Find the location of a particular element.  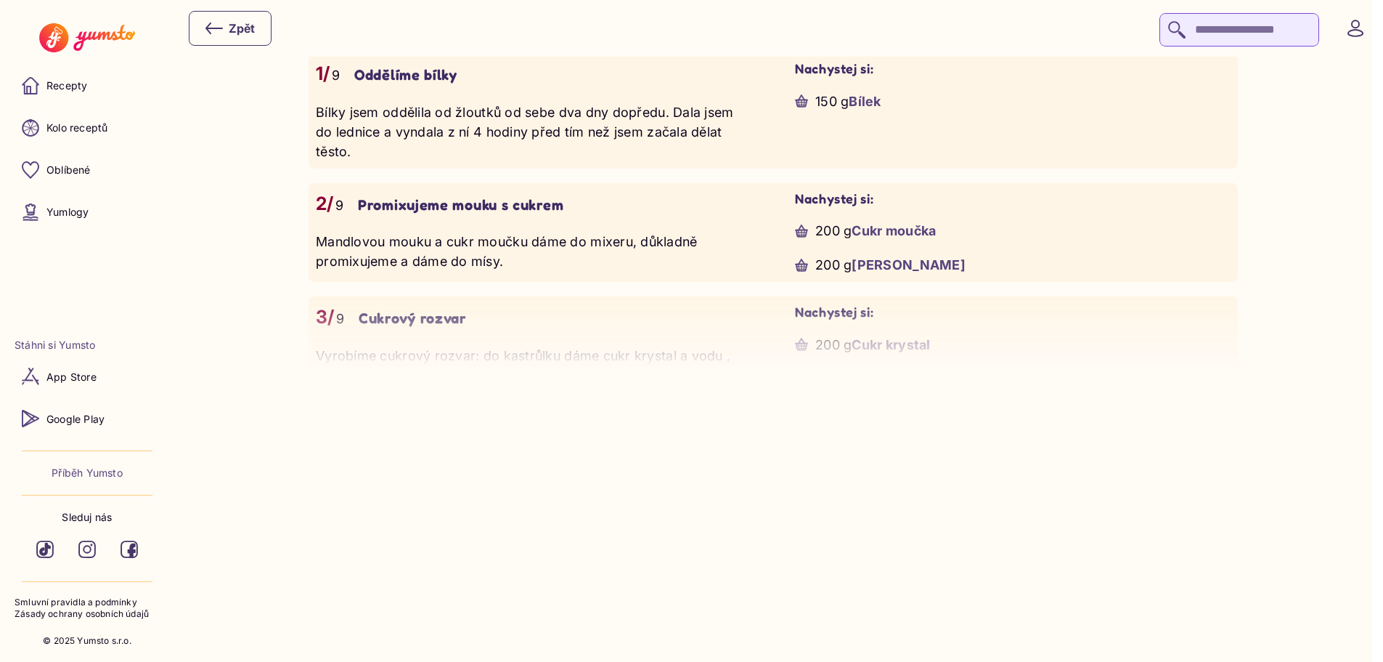

span: Cukr krystal is located at coordinates (891, 344).